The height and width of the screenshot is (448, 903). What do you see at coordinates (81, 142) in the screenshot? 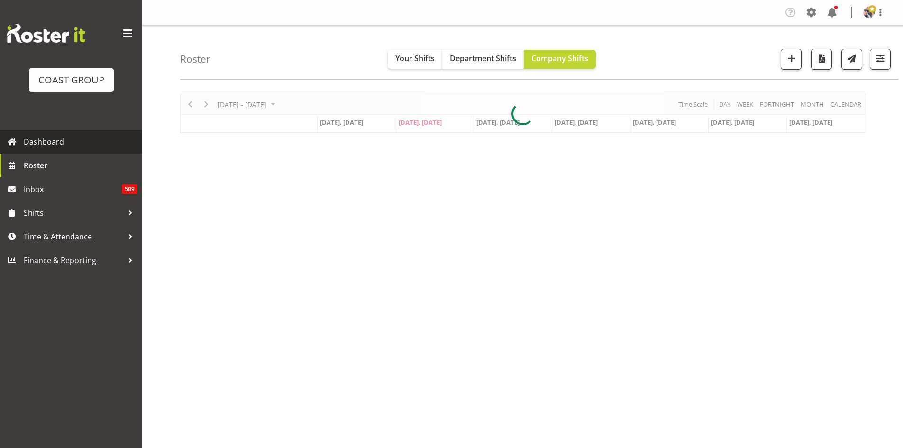
I see `span: Dashboard` at bounding box center [81, 142].